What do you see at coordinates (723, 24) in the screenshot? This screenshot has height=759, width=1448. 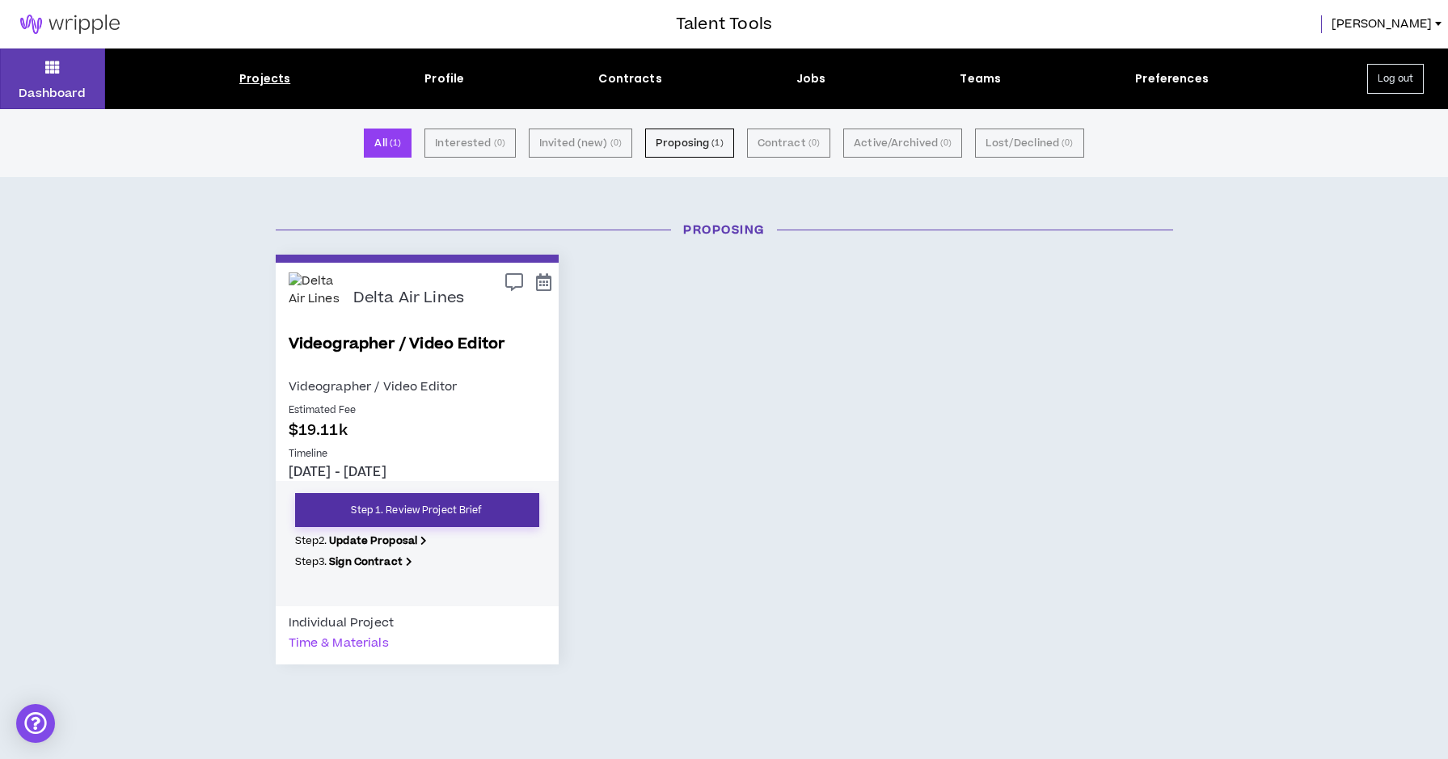 I see `h3: Talent Tools` at bounding box center [723, 24].